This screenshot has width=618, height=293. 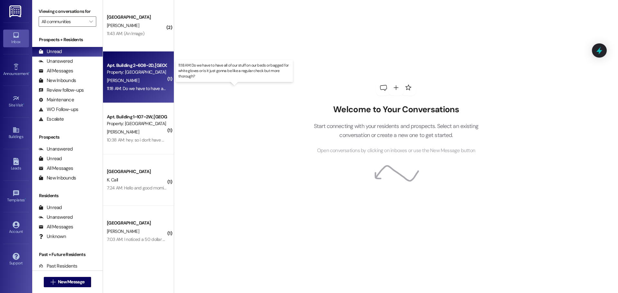 What do you see at coordinates (16, 133) in the screenshot?
I see `a: Buildings` at bounding box center [16, 133].